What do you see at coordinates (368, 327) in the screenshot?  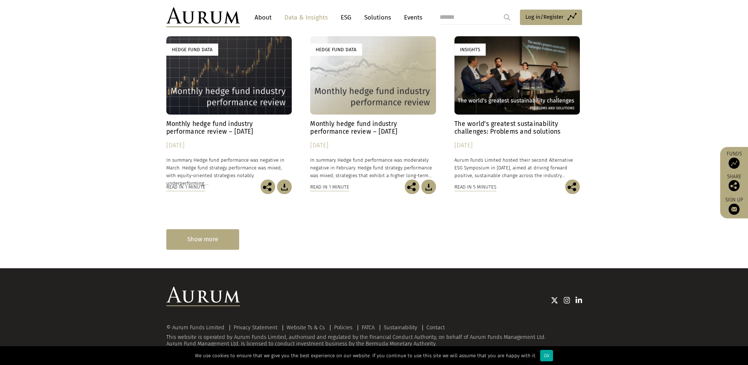 I see `a: FATCA` at bounding box center [368, 327].